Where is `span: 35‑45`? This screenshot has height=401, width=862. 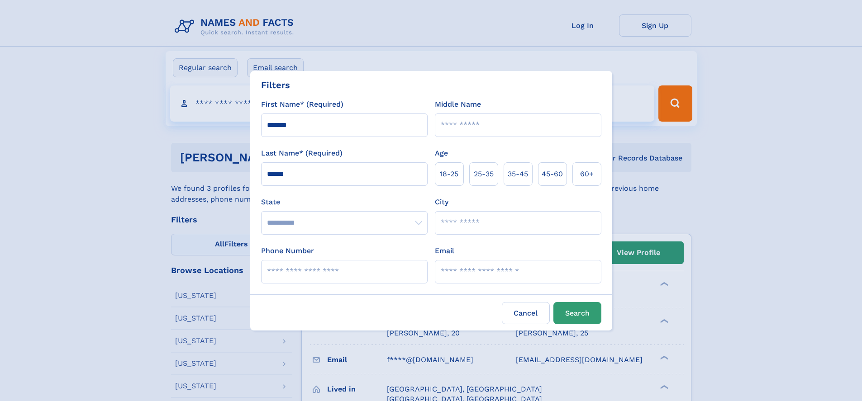
span: 35‑45 is located at coordinates (518, 174).